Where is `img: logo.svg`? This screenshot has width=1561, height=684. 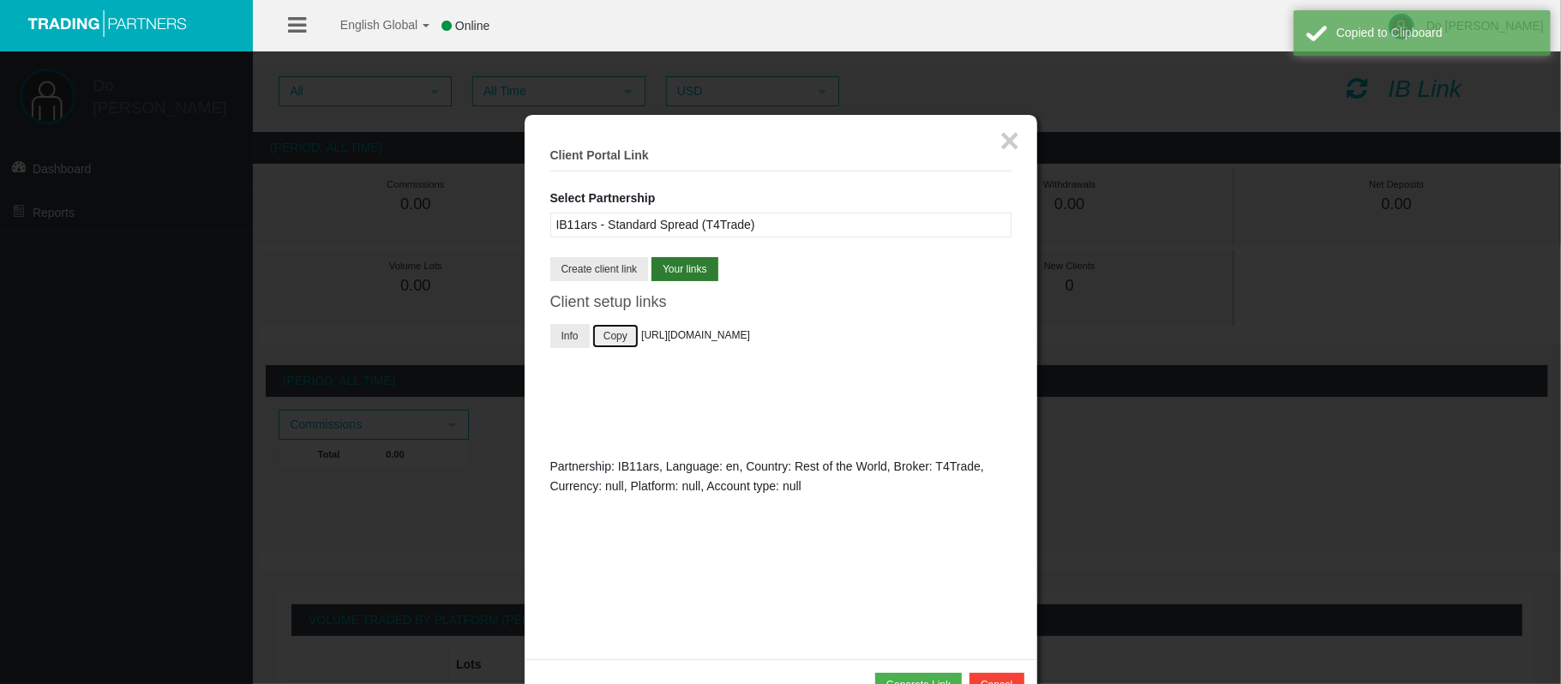
img: logo.svg is located at coordinates (107, 22).